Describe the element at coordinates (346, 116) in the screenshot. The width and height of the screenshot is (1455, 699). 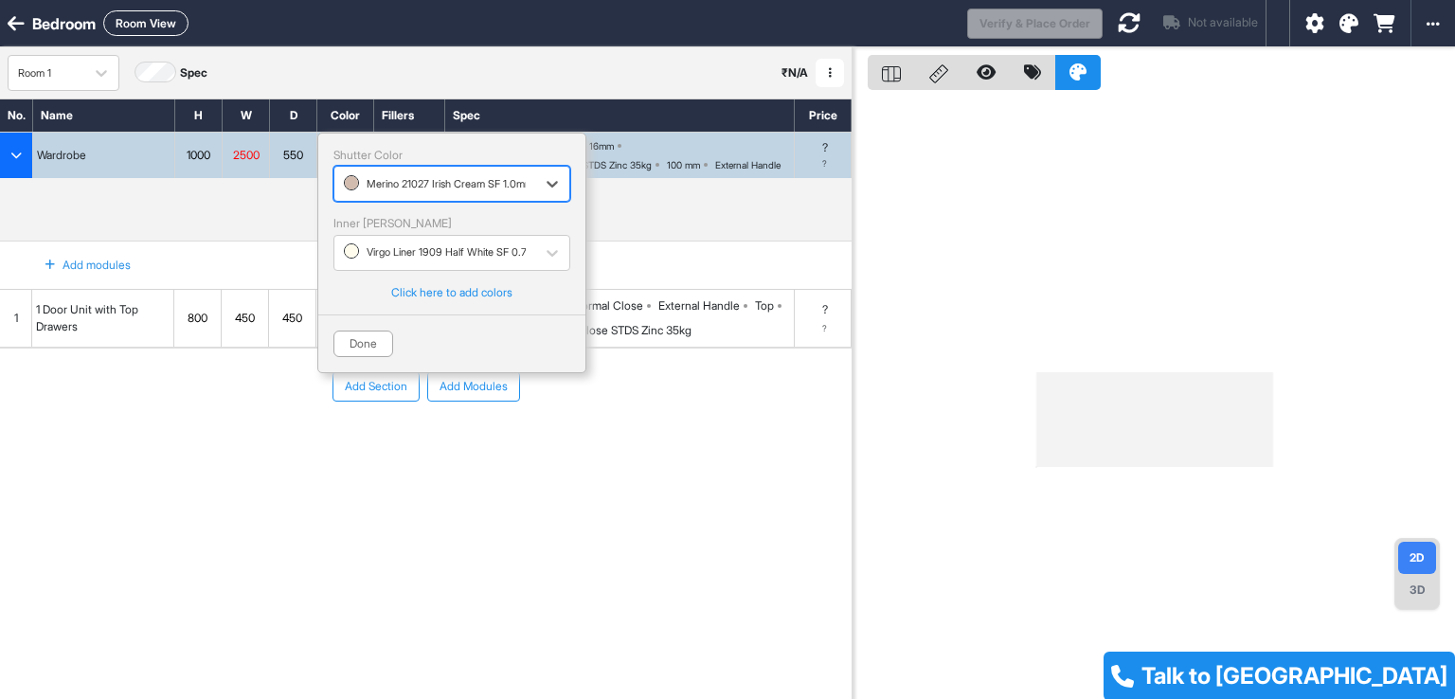
I see `div: Color` at that location.